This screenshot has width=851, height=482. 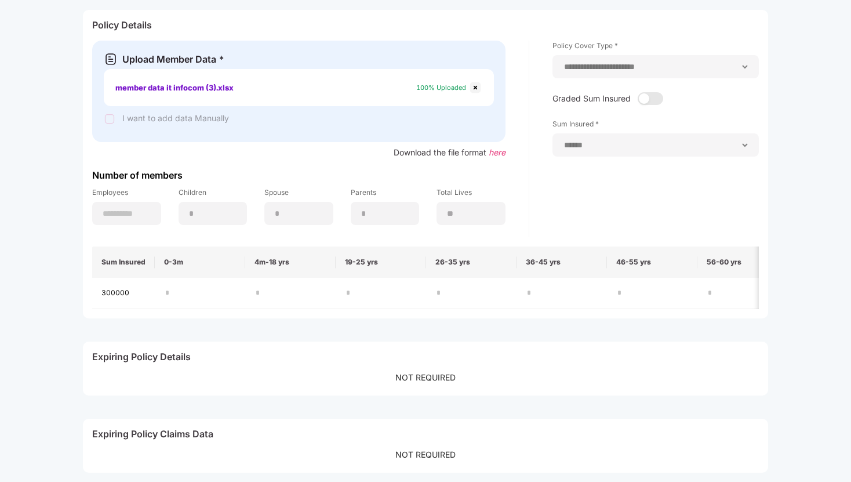 I want to click on label: Policy Cover Type *, so click(x=655, y=48).